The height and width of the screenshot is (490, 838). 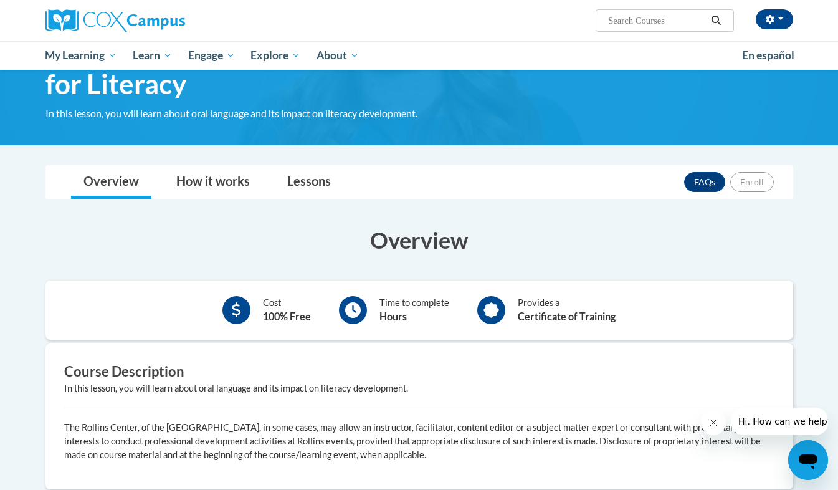 What do you see at coordinates (419, 371) in the screenshot?
I see `h3: Course Description` at bounding box center [419, 371].